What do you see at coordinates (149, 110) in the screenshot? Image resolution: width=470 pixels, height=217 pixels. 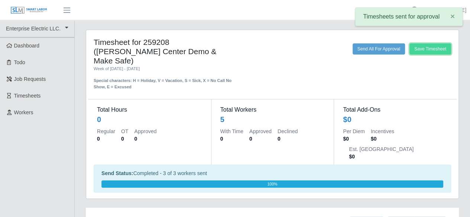 I see `dt: Total Hours` at bounding box center [149, 110].